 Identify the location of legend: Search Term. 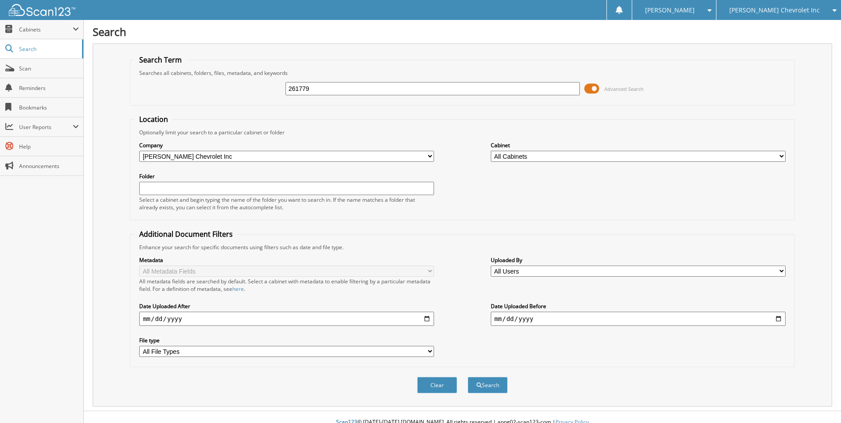
(161, 60).